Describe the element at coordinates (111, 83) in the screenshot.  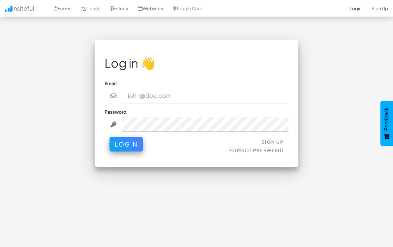
I see `label: Email` at that location.